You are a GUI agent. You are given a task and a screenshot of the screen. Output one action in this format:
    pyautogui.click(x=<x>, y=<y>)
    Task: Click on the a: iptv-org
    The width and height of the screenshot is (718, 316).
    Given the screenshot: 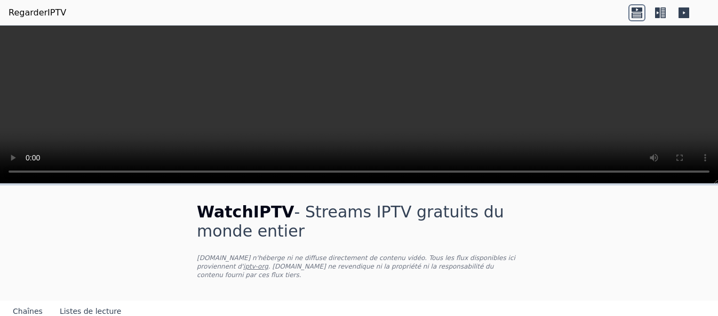 What is the action you would take?
    pyautogui.click(x=256, y=267)
    